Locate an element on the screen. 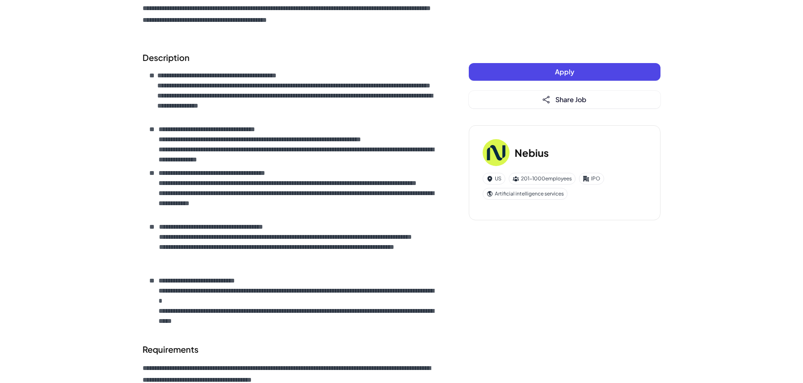 This screenshot has height=383, width=803. h2: Requirements is located at coordinates (289, 349).